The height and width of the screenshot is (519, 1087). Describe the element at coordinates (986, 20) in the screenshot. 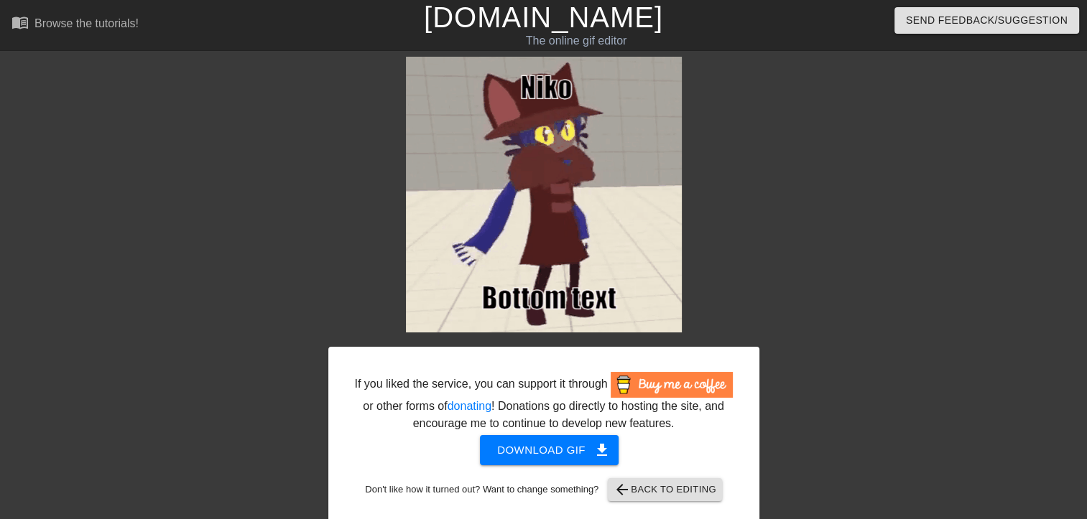

I see `span: Send Feedback/Suggestion` at that location.